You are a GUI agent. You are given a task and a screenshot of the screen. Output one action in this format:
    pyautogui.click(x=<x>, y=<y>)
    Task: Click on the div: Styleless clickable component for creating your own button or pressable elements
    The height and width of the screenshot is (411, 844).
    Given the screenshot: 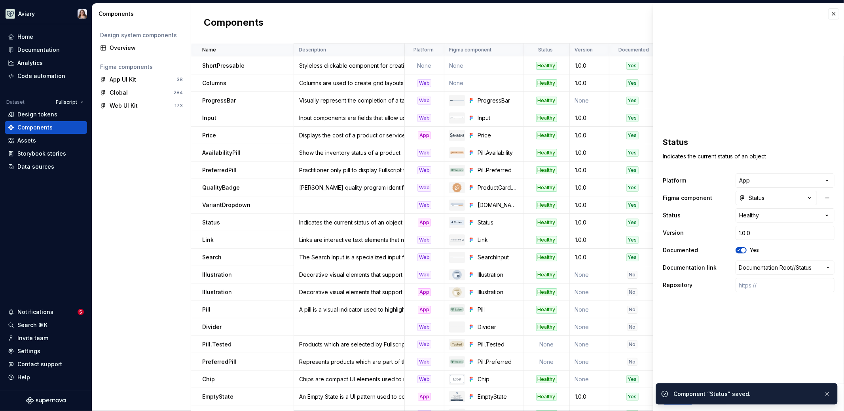 What is the action you would take?
    pyautogui.click(x=349, y=66)
    